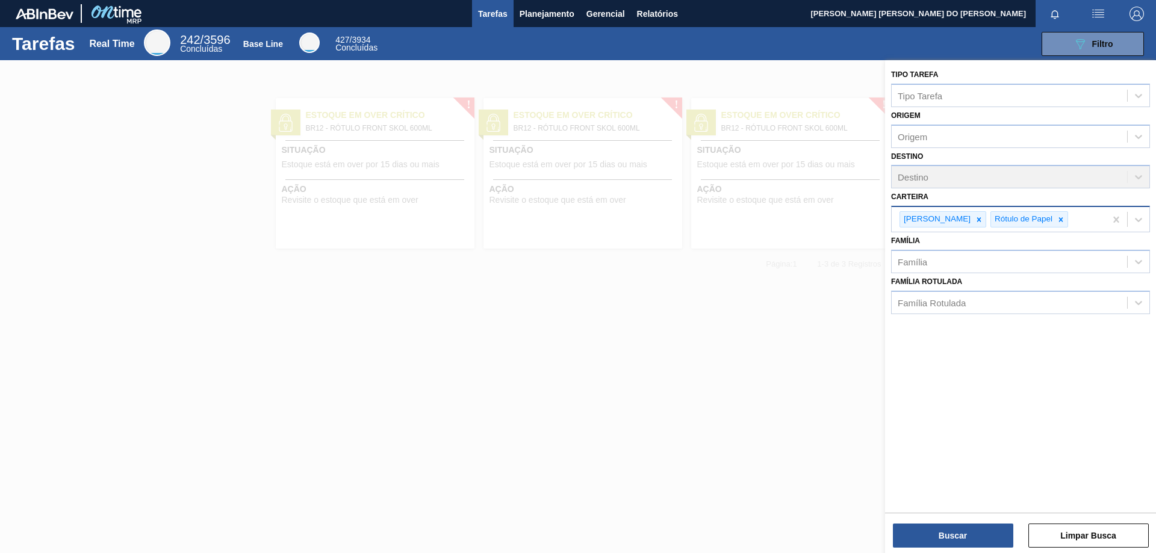 Image resolution: width=1156 pixels, height=553 pixels. Describe the element at coordinates (606, 14) in the screenshot. I see `span: Gerencial` at that location.